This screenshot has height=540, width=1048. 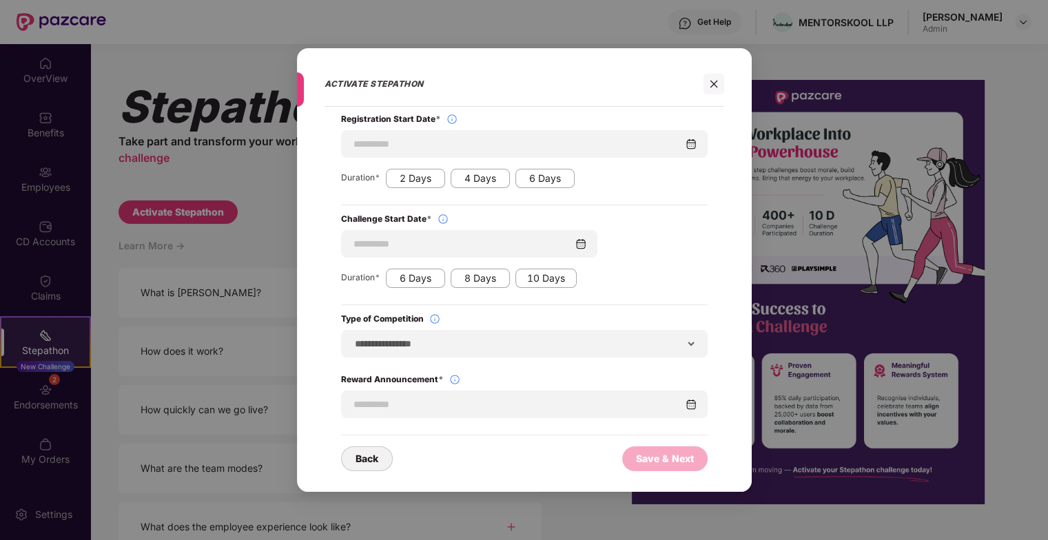 I want to click on div: 8 Days, so click(x=480, y=278).